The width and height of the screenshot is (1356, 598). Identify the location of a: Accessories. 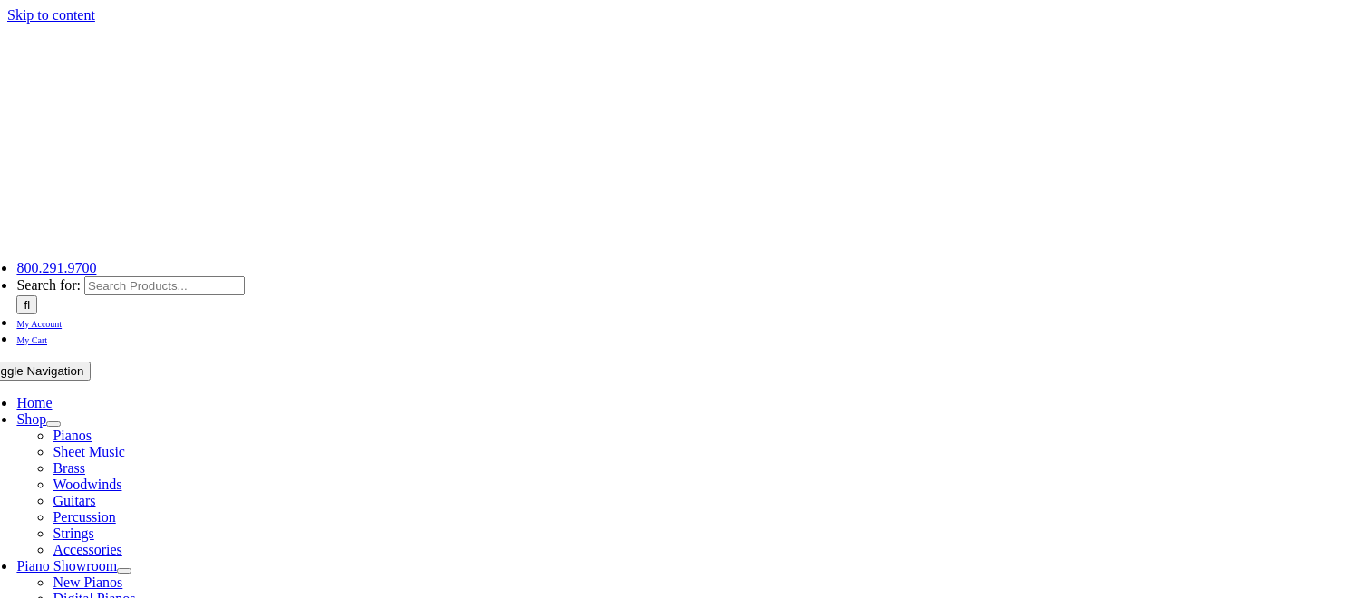
(87, 549).